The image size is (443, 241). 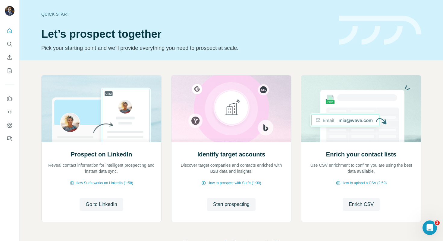 What do you see at coordinates (361, 168) in the screenshot?
I see `p: Use CSV enrichment to confirm you are using the best data available.` at bounding box center [361, 168].